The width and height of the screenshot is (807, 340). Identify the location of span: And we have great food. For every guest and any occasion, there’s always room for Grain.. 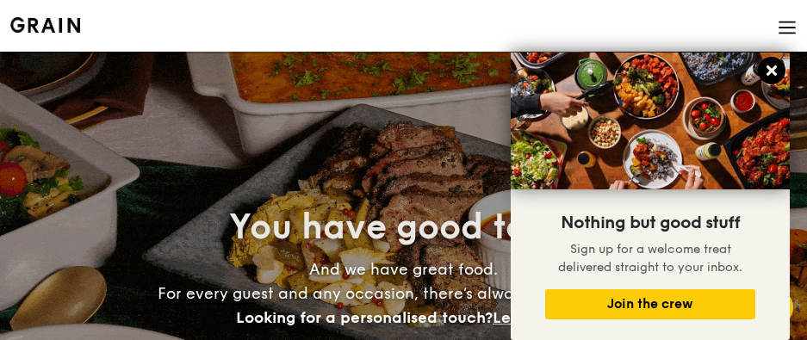
(404, 294).